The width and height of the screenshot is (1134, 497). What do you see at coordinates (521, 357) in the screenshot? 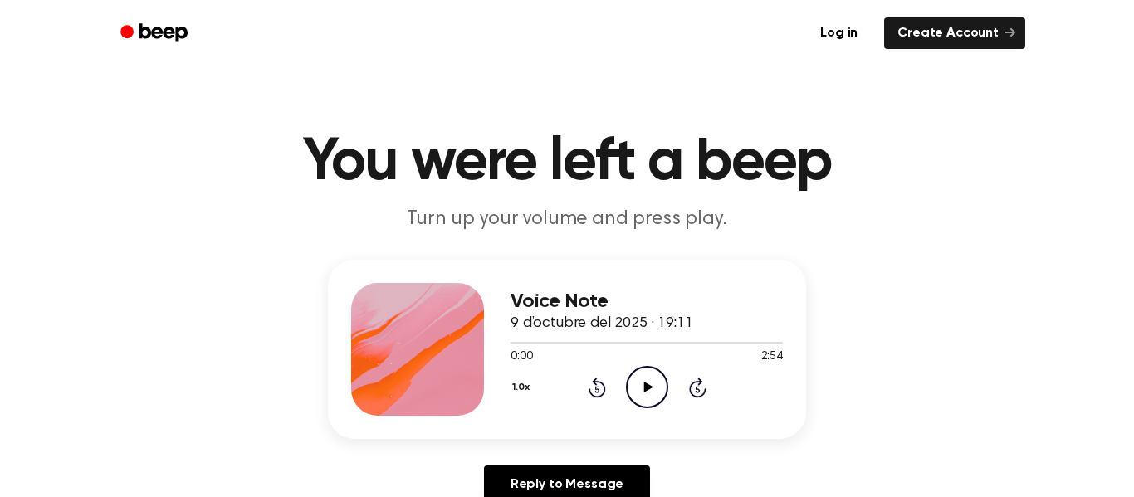
I see `span: 0:00` at bounding box center [521, 357].